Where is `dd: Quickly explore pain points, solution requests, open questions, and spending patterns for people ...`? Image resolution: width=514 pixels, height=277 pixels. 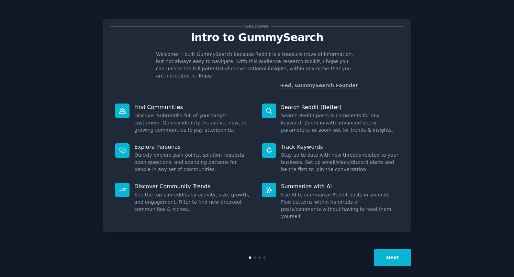
dd: Quickly explore pain points, solution requests, open questions, and spending patterns for people ... is located at coordinates (193, 162).